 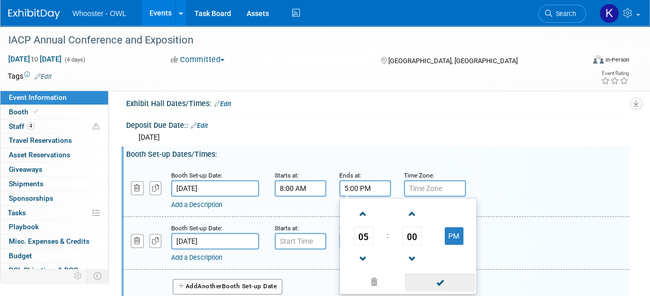 I want to click on small: Ends at:, so click(x=350, y=175).